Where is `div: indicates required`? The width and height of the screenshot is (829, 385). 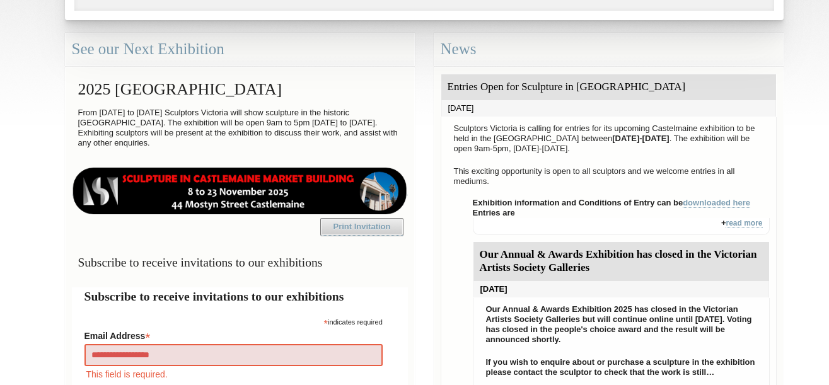 div: indicates required is located at coordinates (233, 321).